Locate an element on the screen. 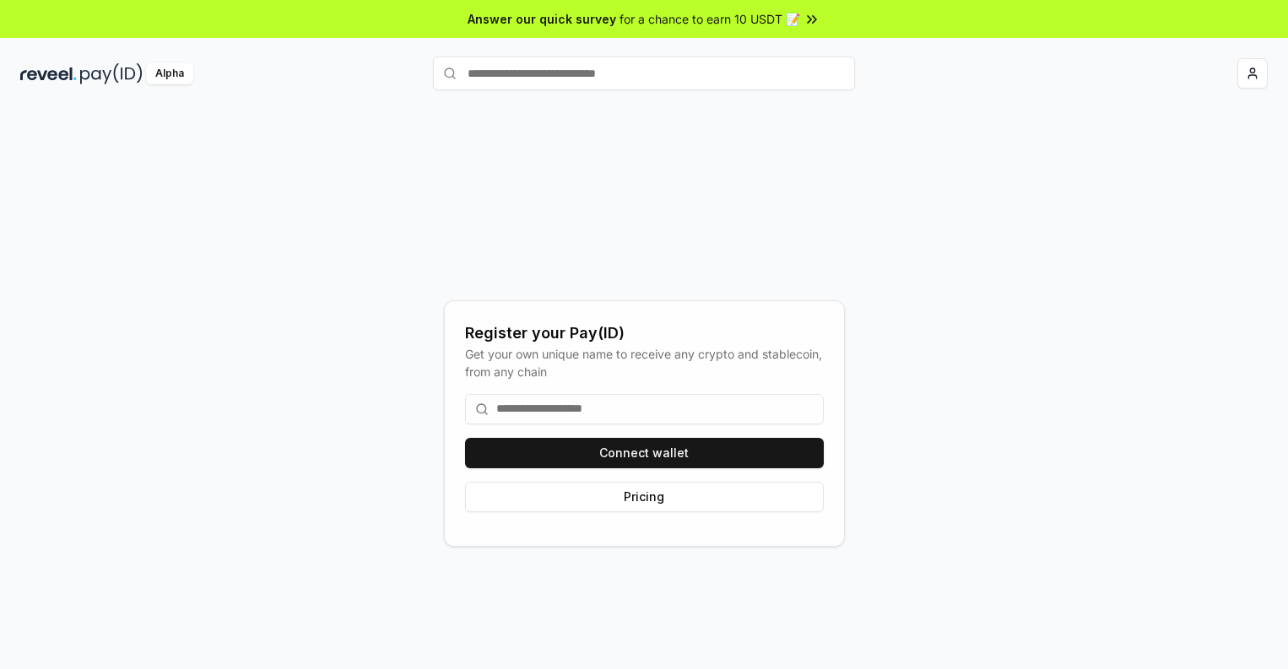 The image size is (1288, 669). div: Alpha is located at coordinates (170, 73).